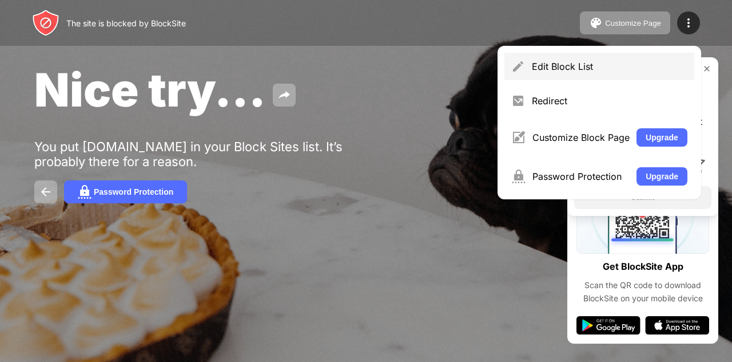  Describe the element at coordinates (596, 23) in the screenshot. I see `img: pallet.svg` at that location.